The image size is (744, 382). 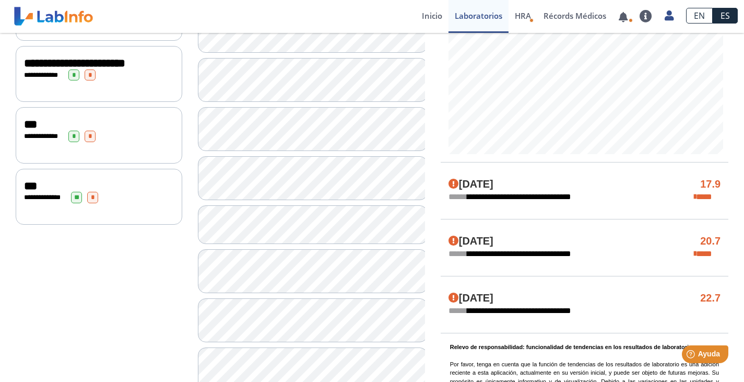 I want to click on a: ES, so click(x=725, y=16).